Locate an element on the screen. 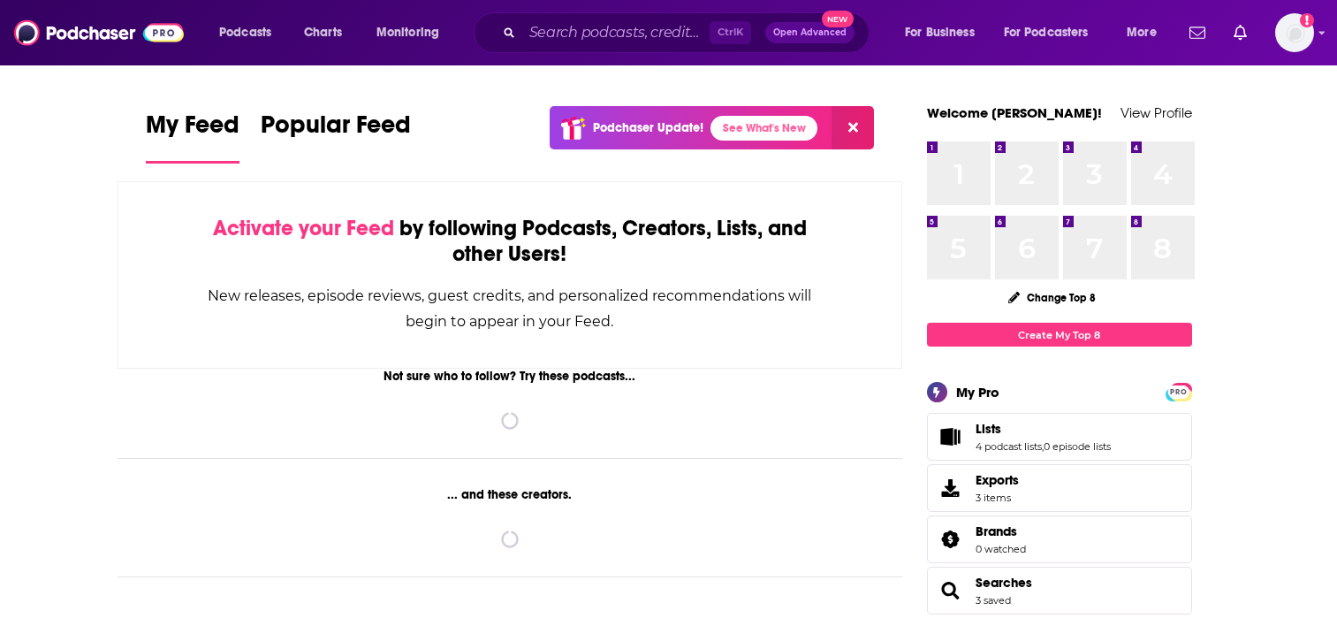  span: Activate your Feed is located at coordinates (303, 228).